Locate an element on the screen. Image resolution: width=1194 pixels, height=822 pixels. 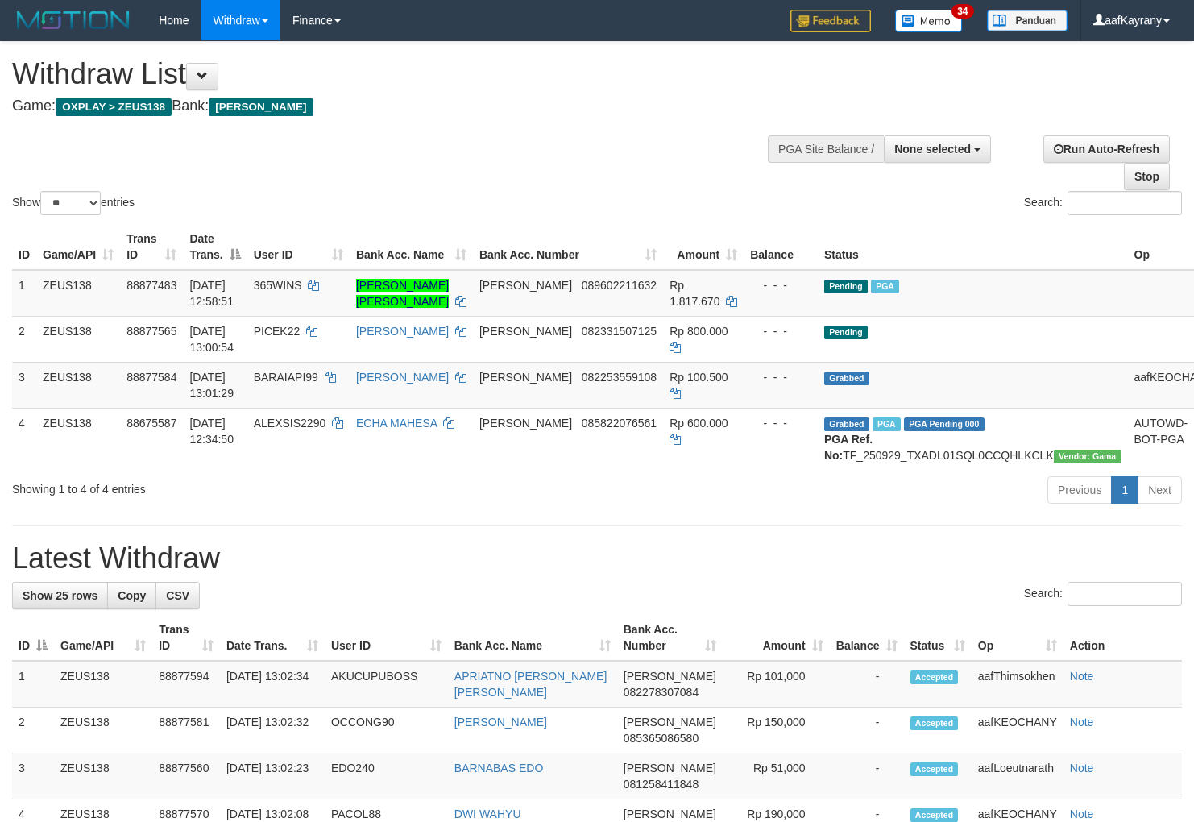
td: EDO240 is located at coordinates (386, 776).